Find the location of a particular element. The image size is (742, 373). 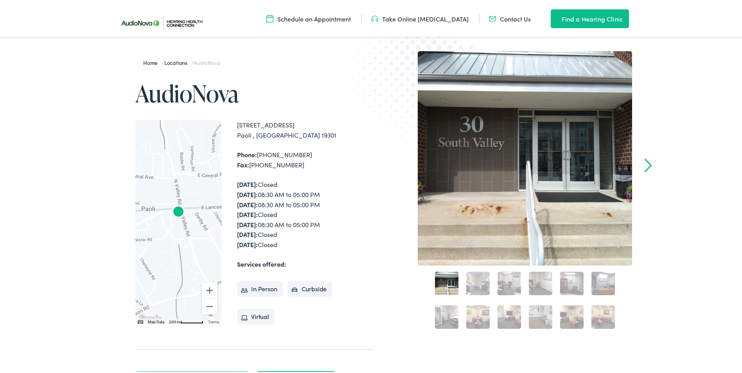

a: Find a Hearing Clinic is located at coordinates (590, 17).